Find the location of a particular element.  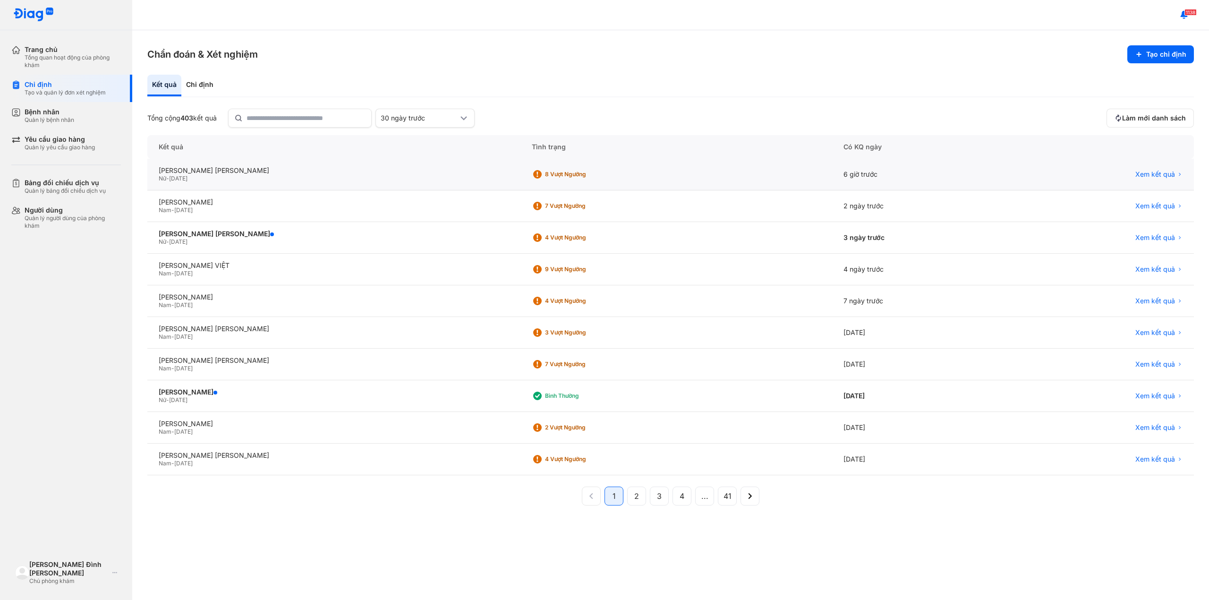

button: 2 is located at coordinates (636, 496).